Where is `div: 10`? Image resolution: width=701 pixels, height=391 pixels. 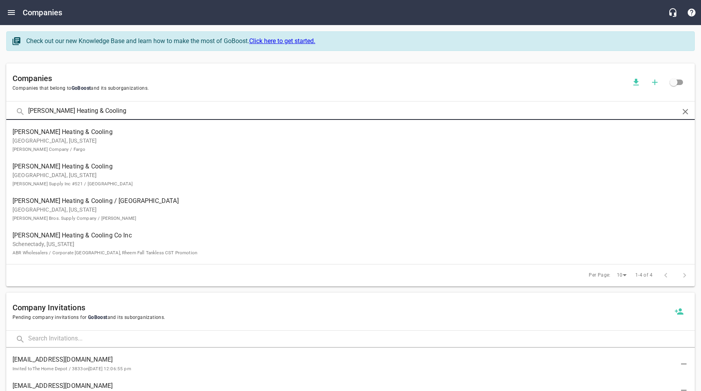 div: 10 is located at coordinates (622, 275).